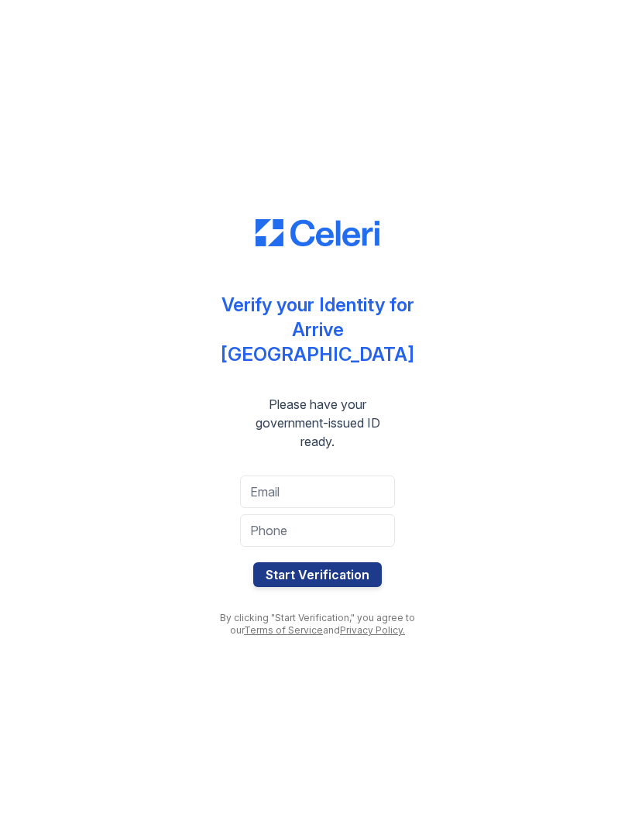 The image size is (635, 831). What do you see at coordinates (317, 233) in the screenshot?
I see `img: CE_Logo_Blue-a8612792a0a2168367f1c8372b55b34899dd931a85d93a1a3d3e32e68fde9ad4.png` at bounding box center [317, 233].